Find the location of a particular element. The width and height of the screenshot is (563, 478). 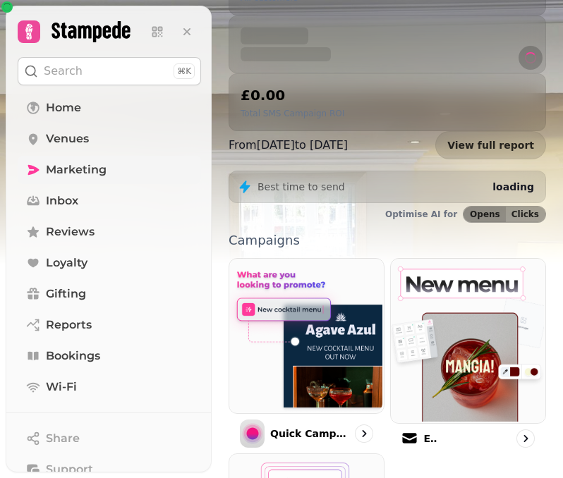

p: Optimise AI for is located at coordinates (421, 214).